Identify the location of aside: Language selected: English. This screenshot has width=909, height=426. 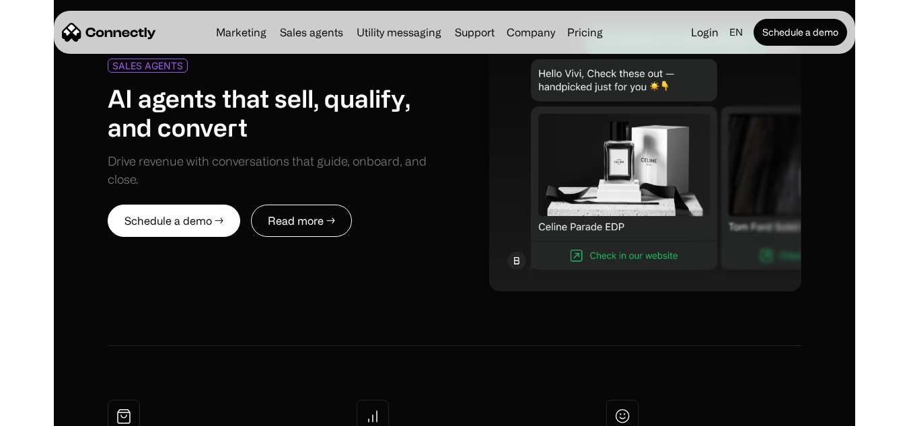
(47, 411).